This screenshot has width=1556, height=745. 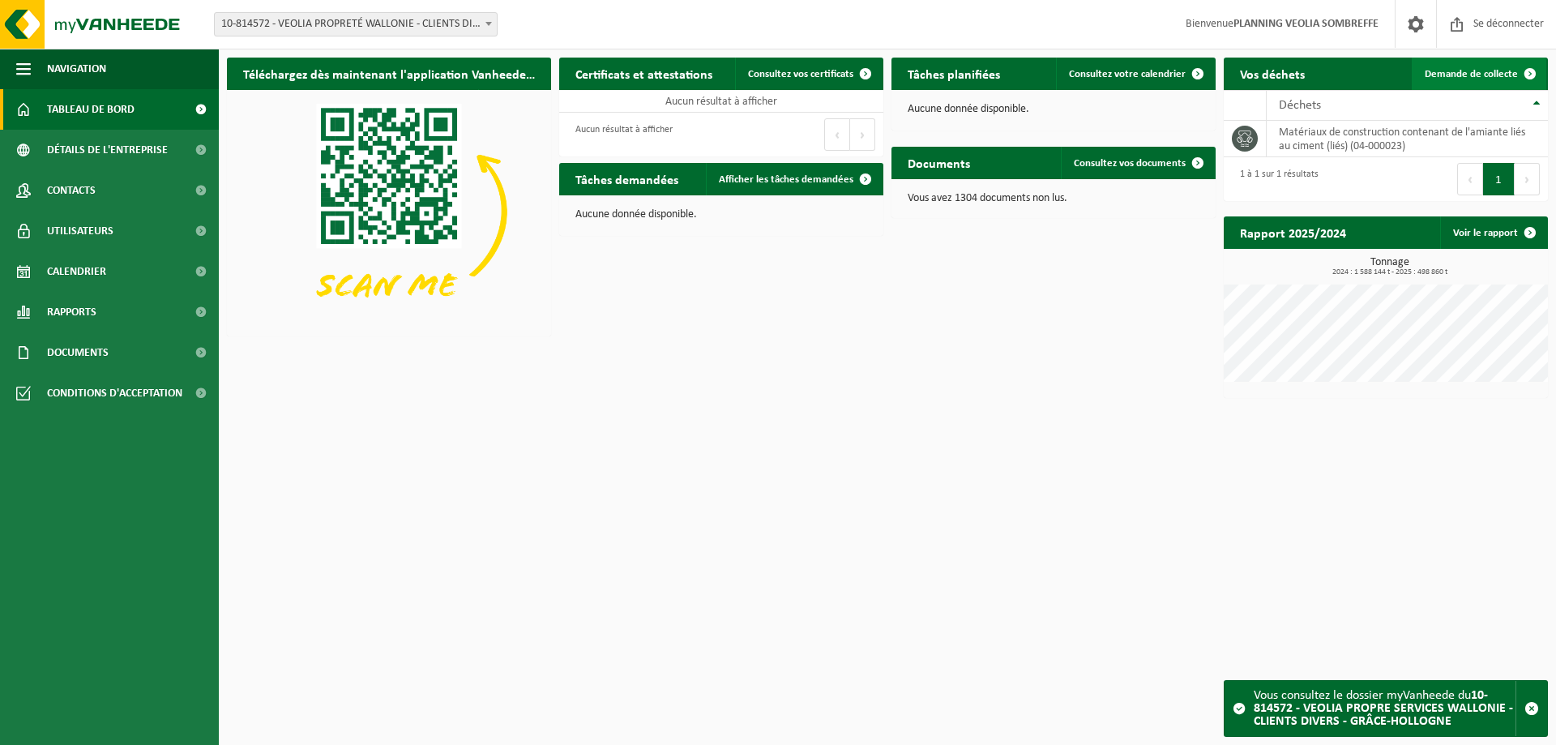 I want to click on button: 1, so click(x=1498, y=179).